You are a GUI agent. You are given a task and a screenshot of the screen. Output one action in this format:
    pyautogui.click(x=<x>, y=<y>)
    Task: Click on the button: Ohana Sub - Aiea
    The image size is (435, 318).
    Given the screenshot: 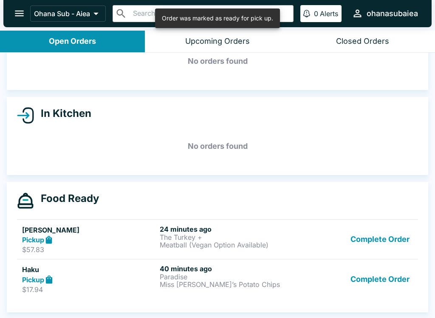 What is the action you would take?
    pyautogui.click(x=68, y=14)
    